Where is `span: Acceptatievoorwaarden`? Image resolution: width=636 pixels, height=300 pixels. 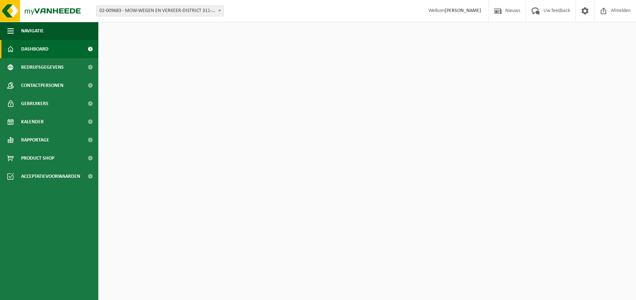
span: Acceptatievoorwaarden is located at coordinates (51, 177).